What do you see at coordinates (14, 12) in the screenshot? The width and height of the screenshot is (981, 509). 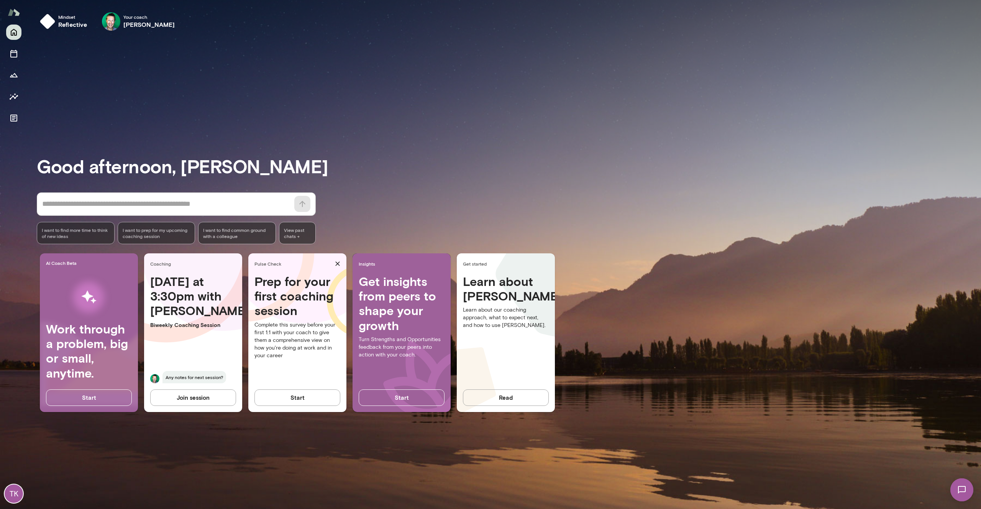 I see `img: Mento` at bounding box center [14, 12].